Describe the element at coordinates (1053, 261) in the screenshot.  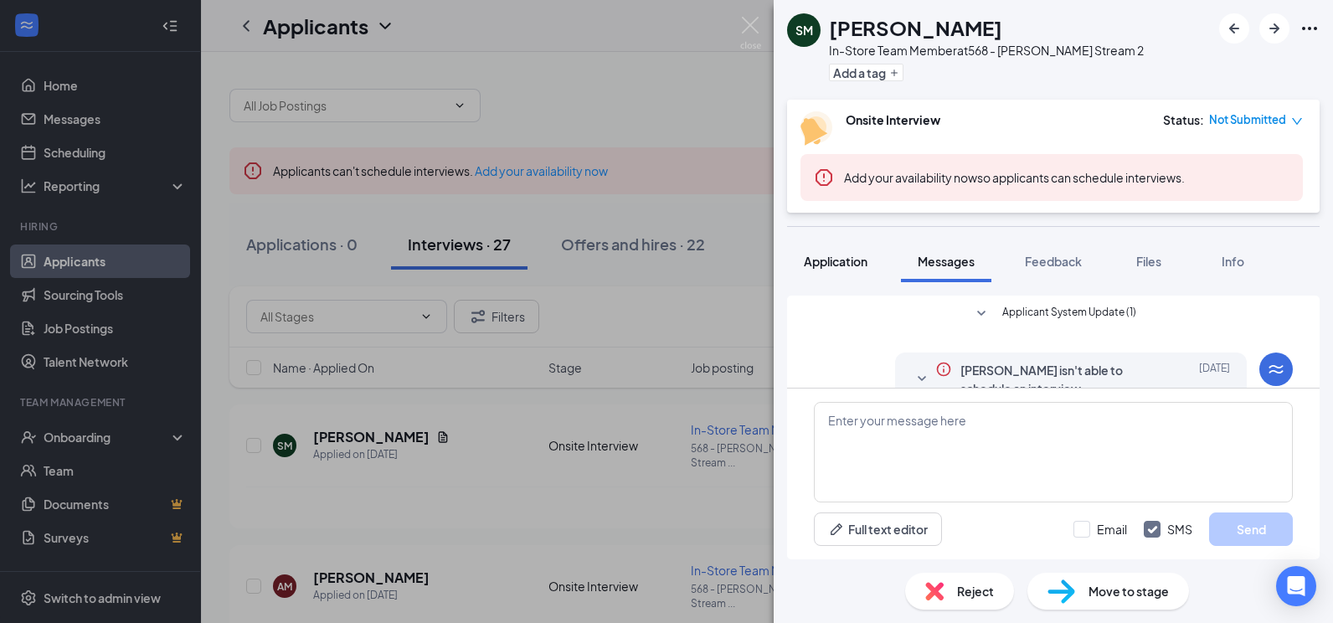
I see `span: Feedback` at that location.